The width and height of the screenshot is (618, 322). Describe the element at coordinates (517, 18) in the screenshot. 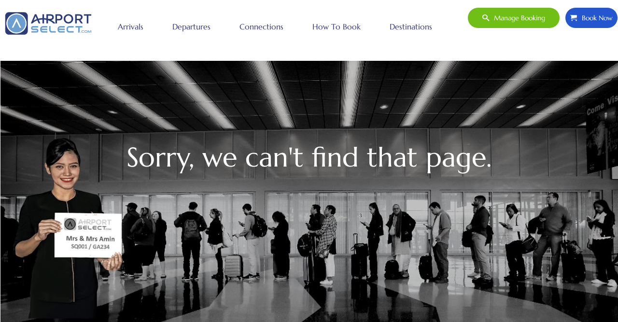

I see `span: Manage booking` at that location.